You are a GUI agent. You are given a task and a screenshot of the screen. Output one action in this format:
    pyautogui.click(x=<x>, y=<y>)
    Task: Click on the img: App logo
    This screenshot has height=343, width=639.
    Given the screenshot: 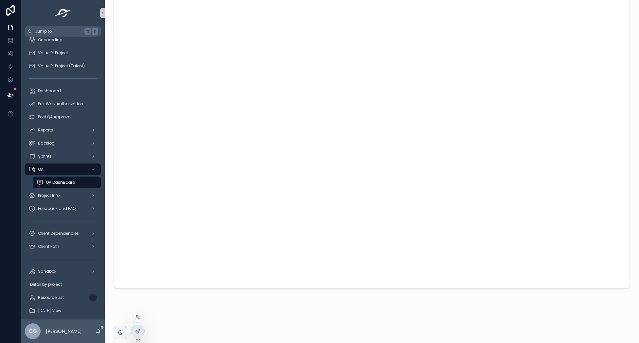 What is the action you would take?
    pyautogui.click(x=63, y=13)
    